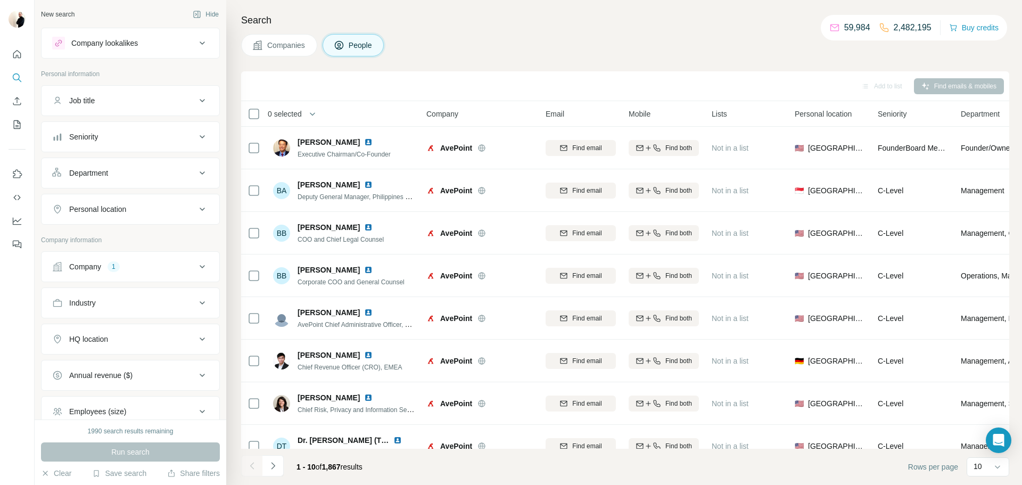 The image size is (1022, 485). Describe the element at coordinates (823, 114) in the screenshot. I see `span: Personal location` at that location.